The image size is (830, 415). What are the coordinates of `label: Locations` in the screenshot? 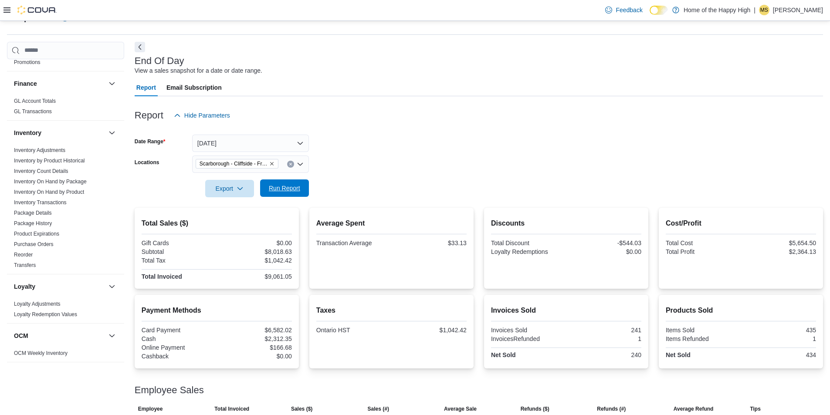 It's located at (147, 162).